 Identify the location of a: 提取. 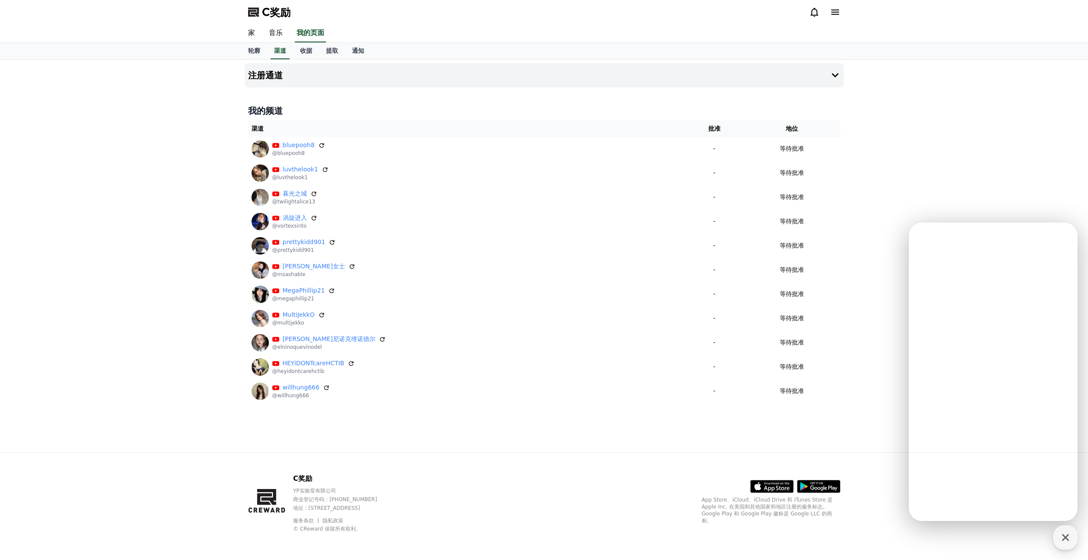
(332, 51).